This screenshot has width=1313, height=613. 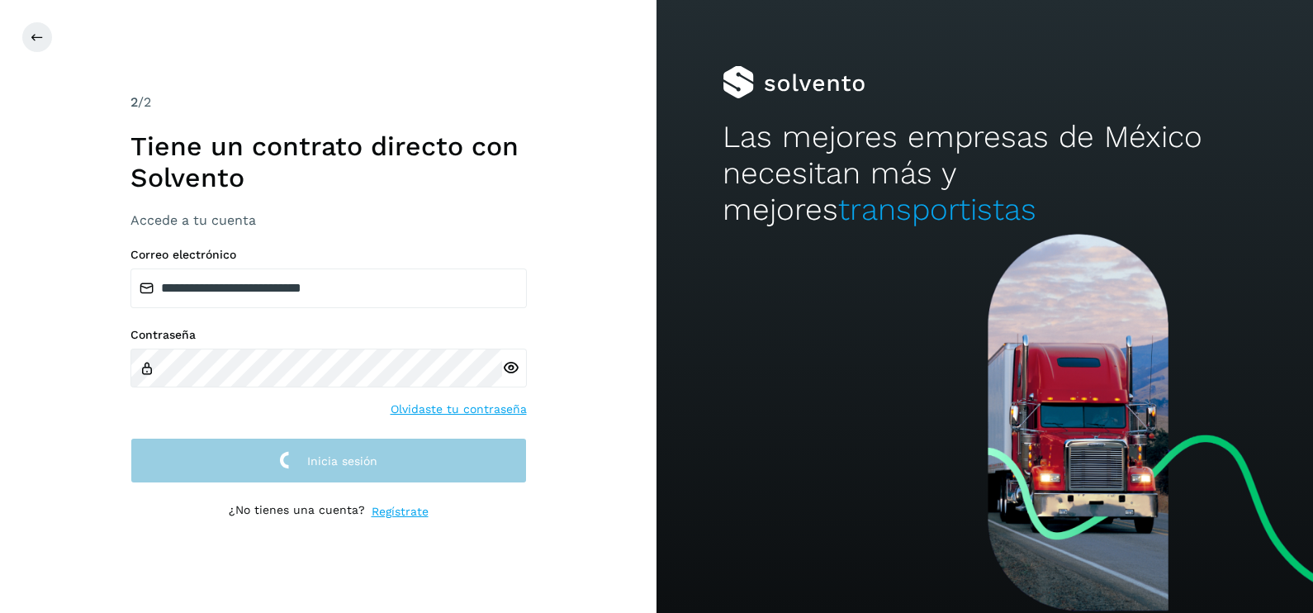 What do you see at coordinates (329, 102) in the screenshot?
I see `div: /2` at bounding box center [329, 102].